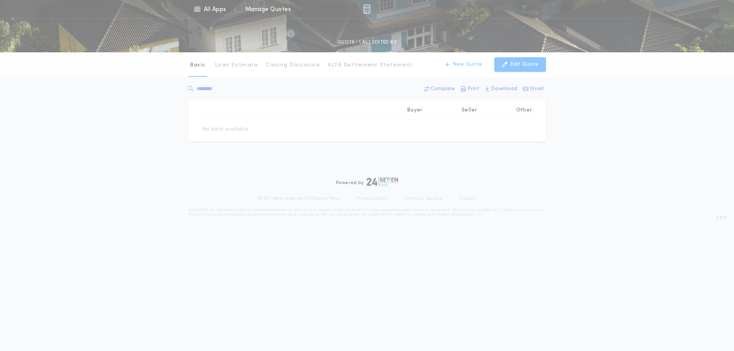  Describe the element at coordinates (293, 65) in the screenshot. I see `p: Closing Disclosure` at that location.